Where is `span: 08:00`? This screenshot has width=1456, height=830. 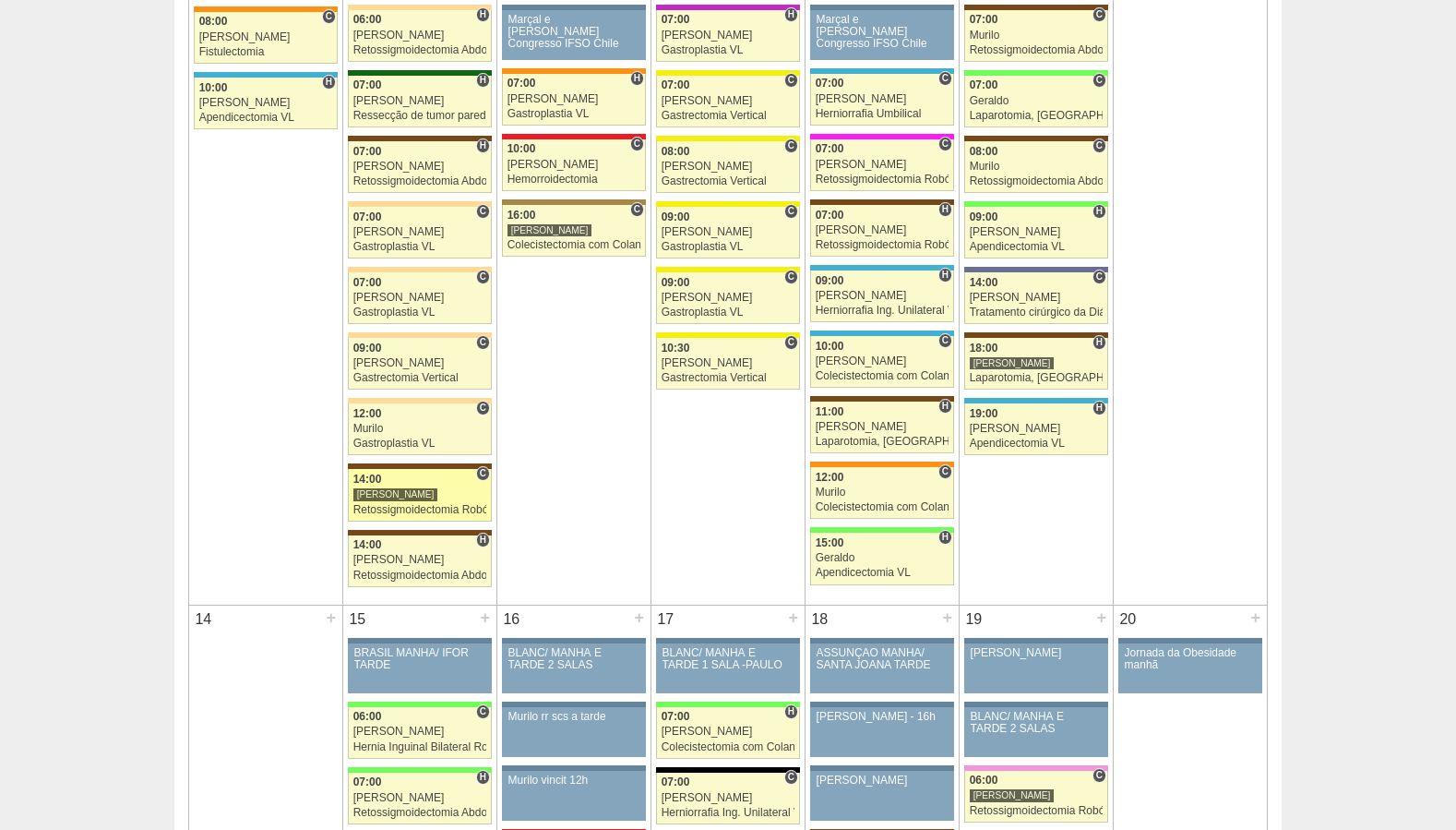 span: 08:00 is located at coordinates (213, 21).